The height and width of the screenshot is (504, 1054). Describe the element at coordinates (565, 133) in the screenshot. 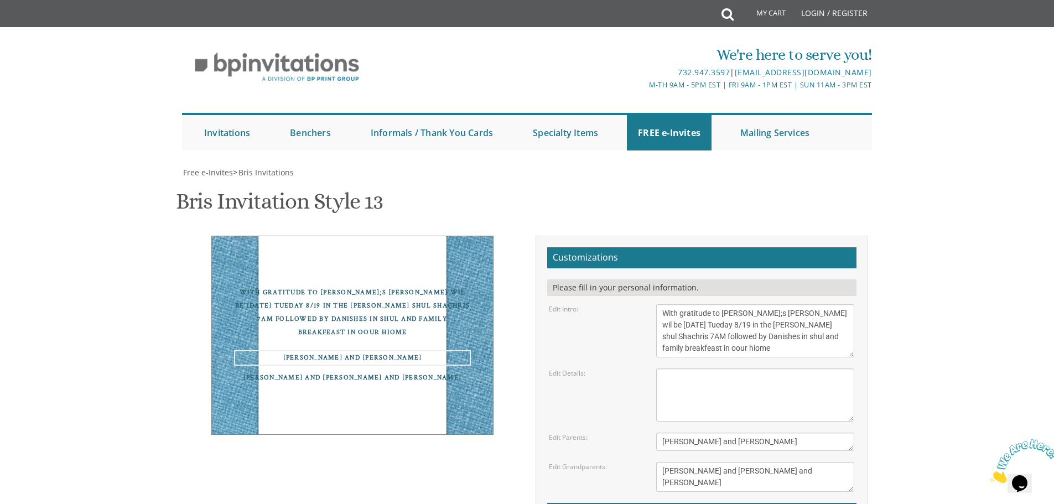

I see `a: Specialty Items` at that location.